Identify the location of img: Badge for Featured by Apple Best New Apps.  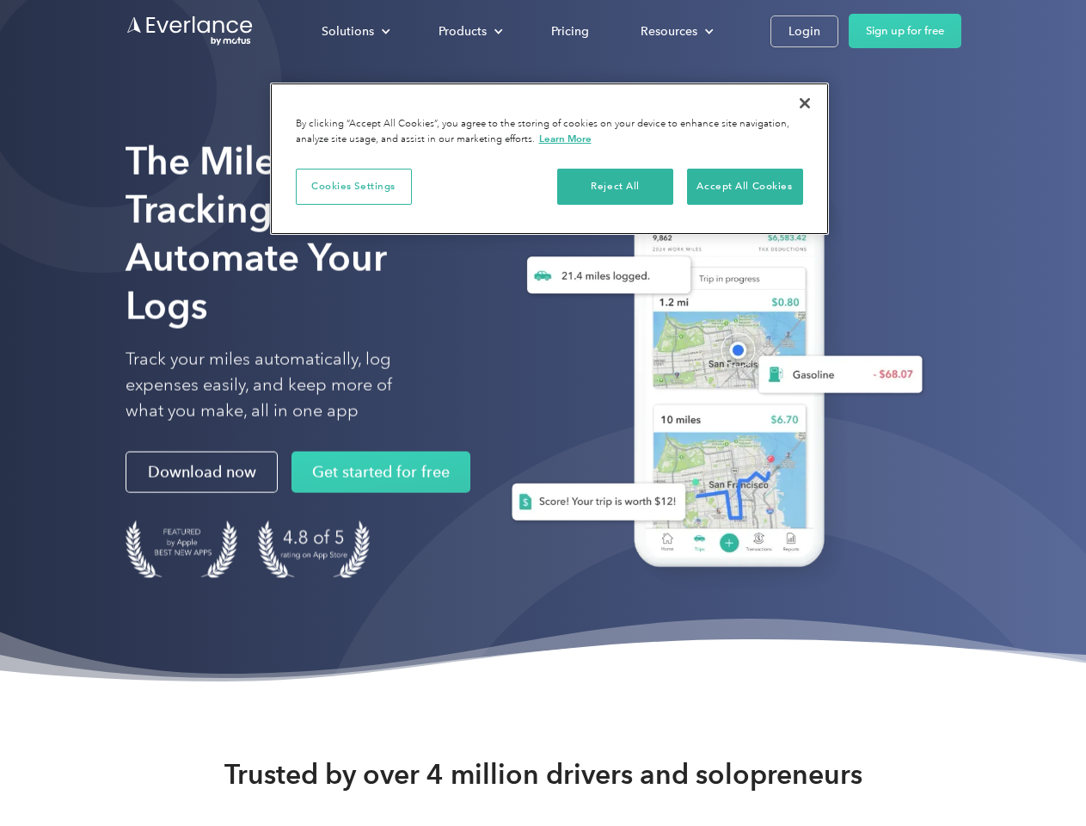
(181, 549).